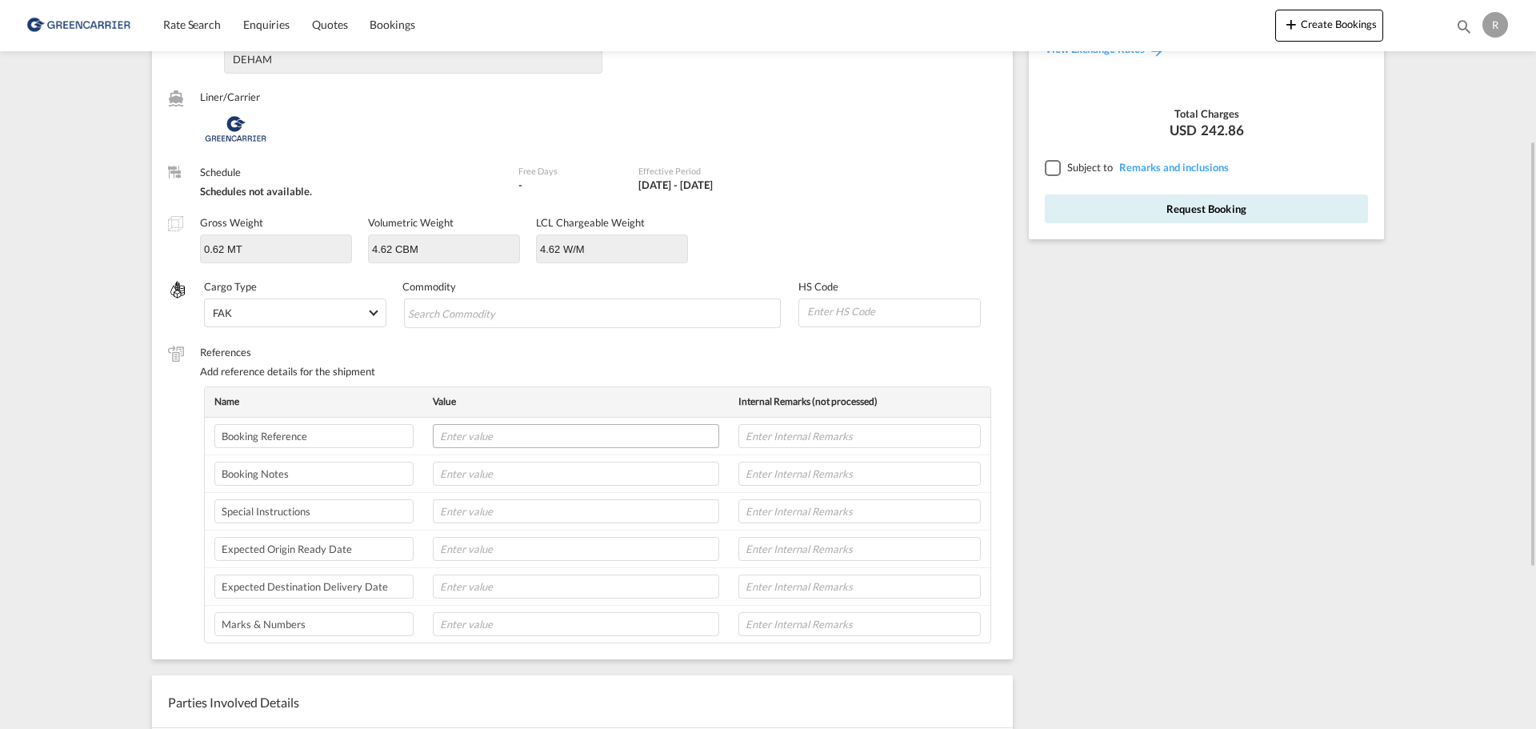 The height and width of the screenshot is (729, 1536). Describe the element at coordinates (590, 222) in the screenshot. I see `label: LCL Chargeable Weight` at that location.